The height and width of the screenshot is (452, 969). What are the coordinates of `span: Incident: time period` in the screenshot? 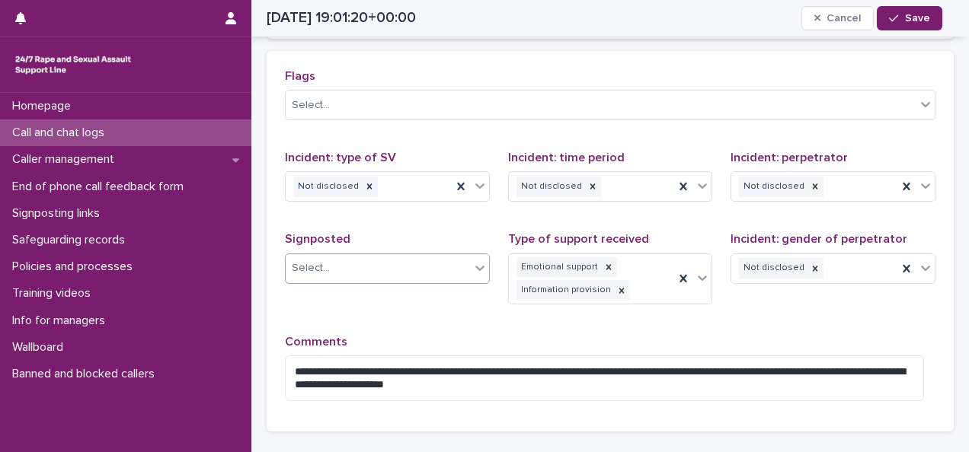 It's located at (566, 158).